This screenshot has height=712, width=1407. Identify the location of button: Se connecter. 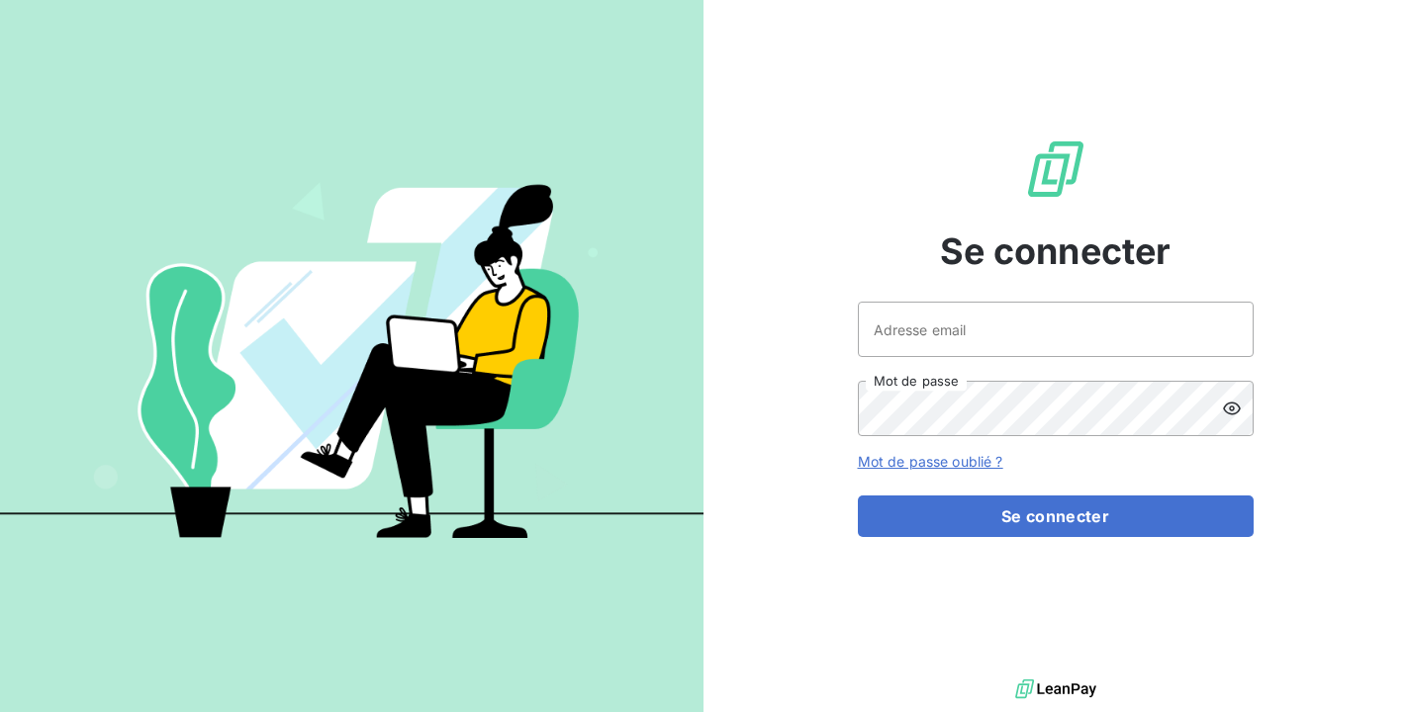
(1056, 516).